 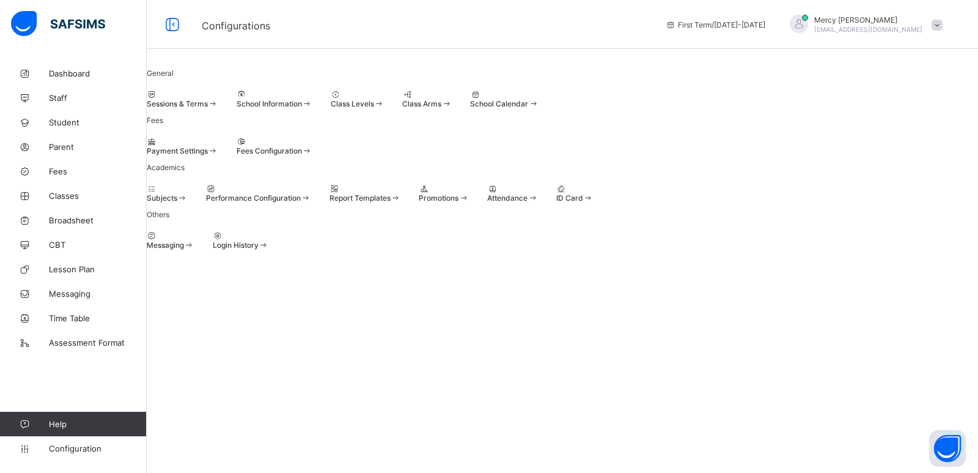 I want to click on span: Student, so click(x=98, y=122).